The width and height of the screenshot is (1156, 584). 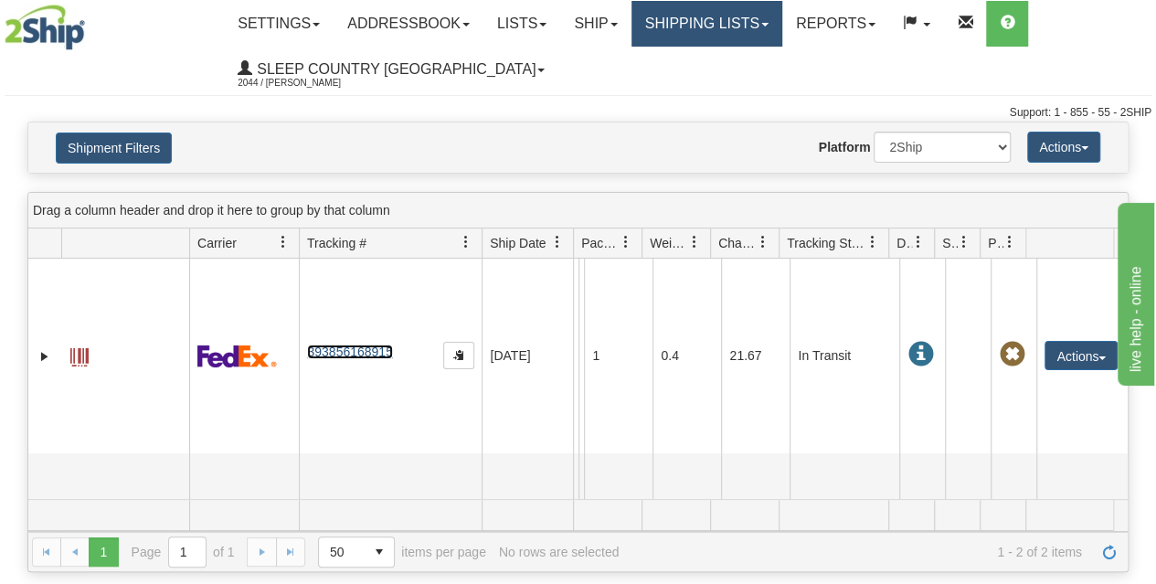 I want to click on span: Tracking Status, so click(x=826, y=243).